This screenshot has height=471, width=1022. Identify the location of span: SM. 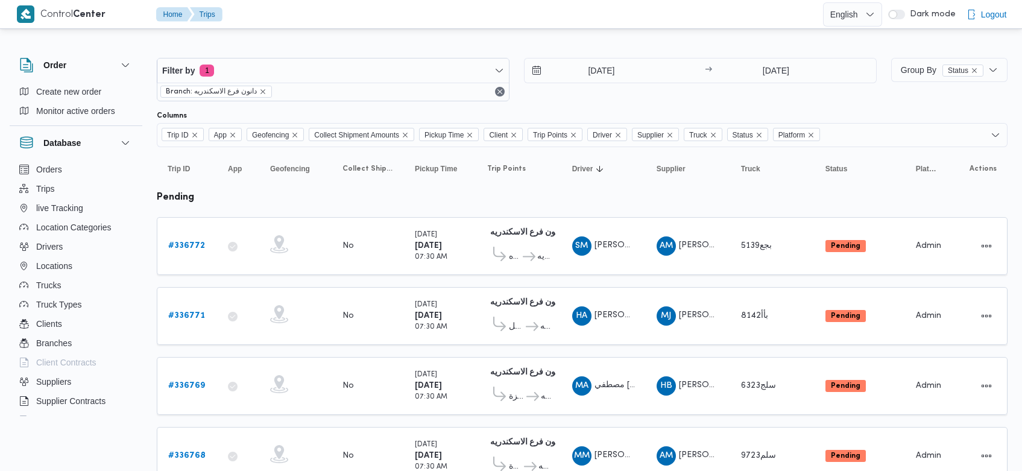
(581, 246).